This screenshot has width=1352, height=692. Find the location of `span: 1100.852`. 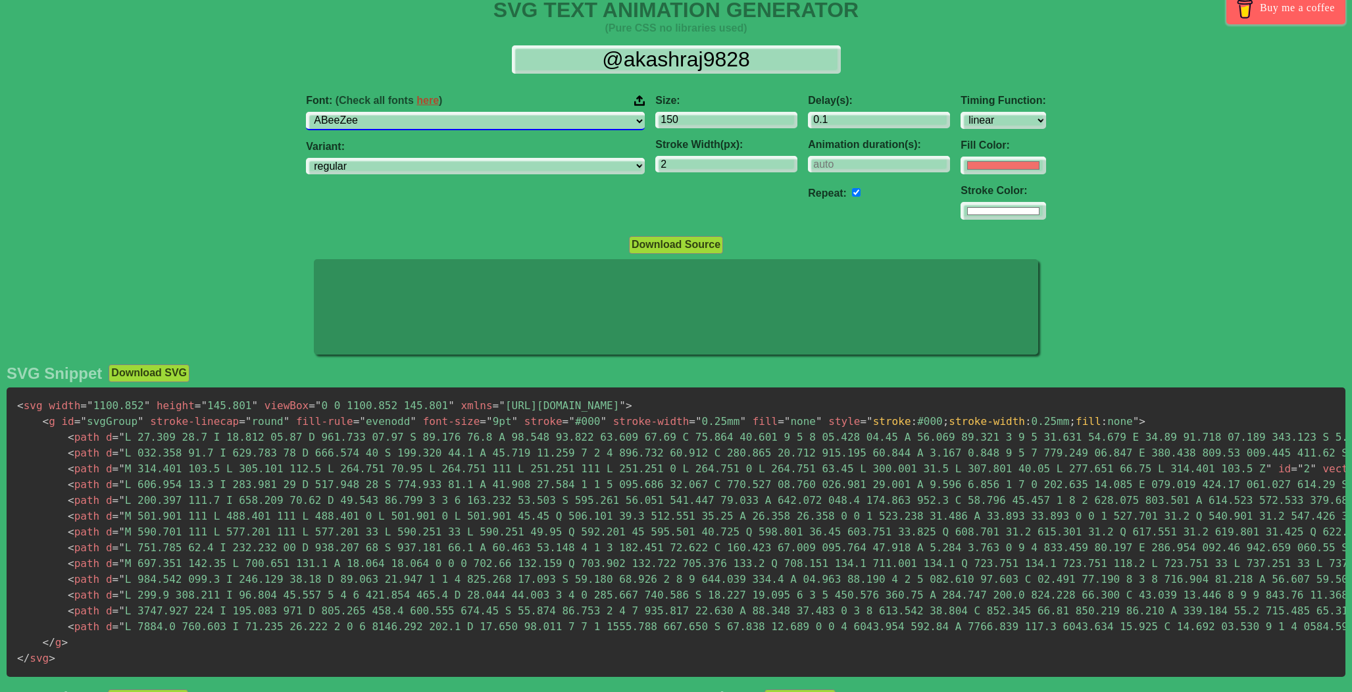

span: 1100.852 is located at coordinates (115, 405).